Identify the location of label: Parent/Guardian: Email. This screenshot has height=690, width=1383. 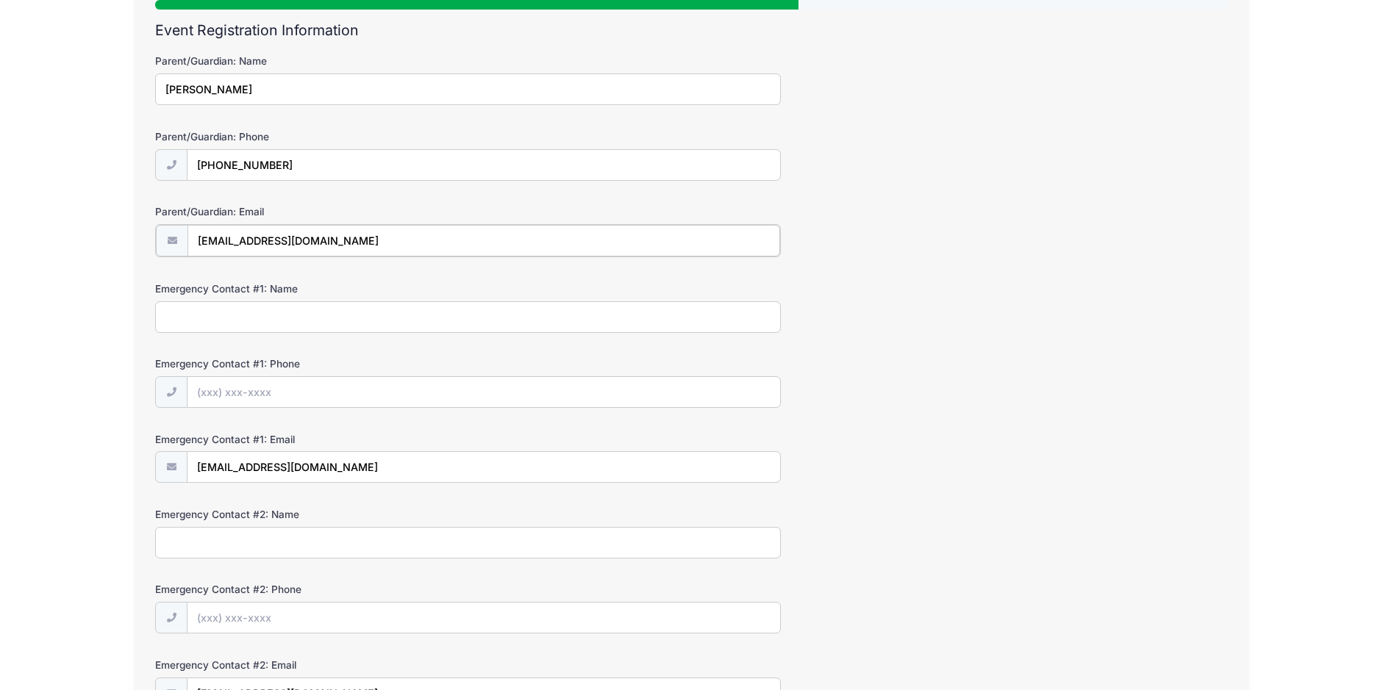
(334, 212).